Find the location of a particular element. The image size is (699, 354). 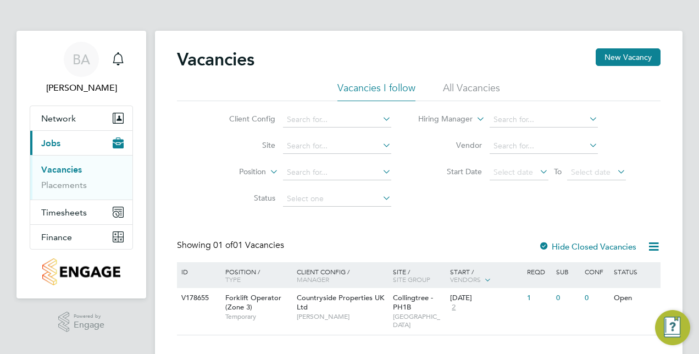

button: Timesheets is located at coordinates (81, 212).